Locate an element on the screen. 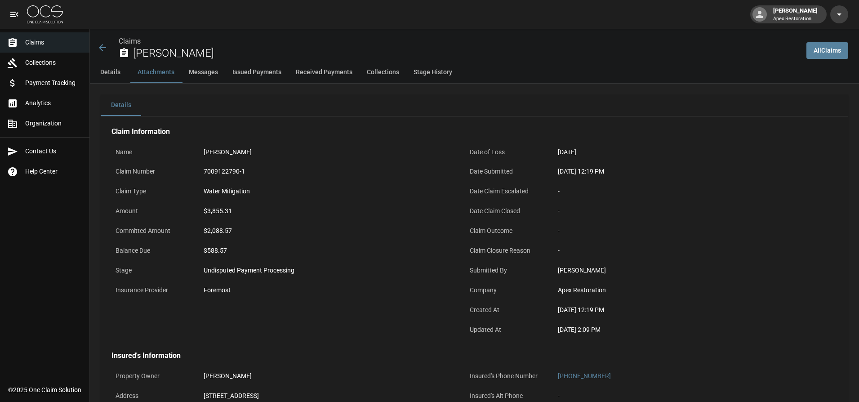 The image size is (859, 402). button: Issued Payments is located at coordinates (257, 72).